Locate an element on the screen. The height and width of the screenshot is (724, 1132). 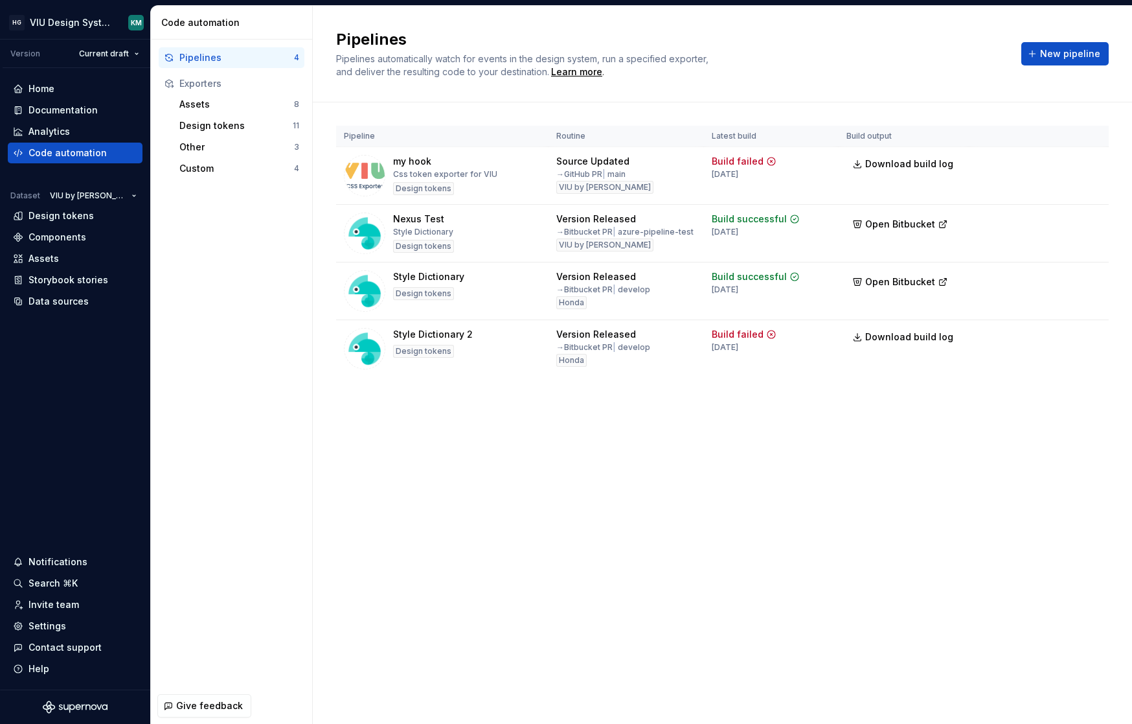
button: HGVIU Design SystemKM is located at coordinates (75, 22).